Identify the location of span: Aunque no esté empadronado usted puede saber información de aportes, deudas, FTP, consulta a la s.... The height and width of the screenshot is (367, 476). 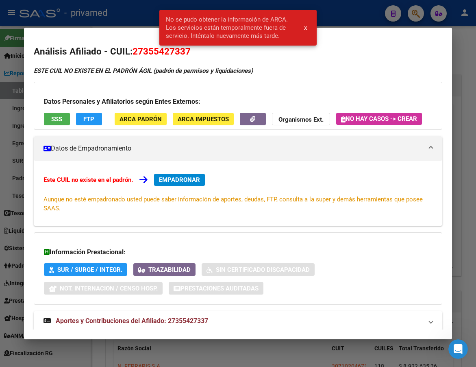
(233, 204).